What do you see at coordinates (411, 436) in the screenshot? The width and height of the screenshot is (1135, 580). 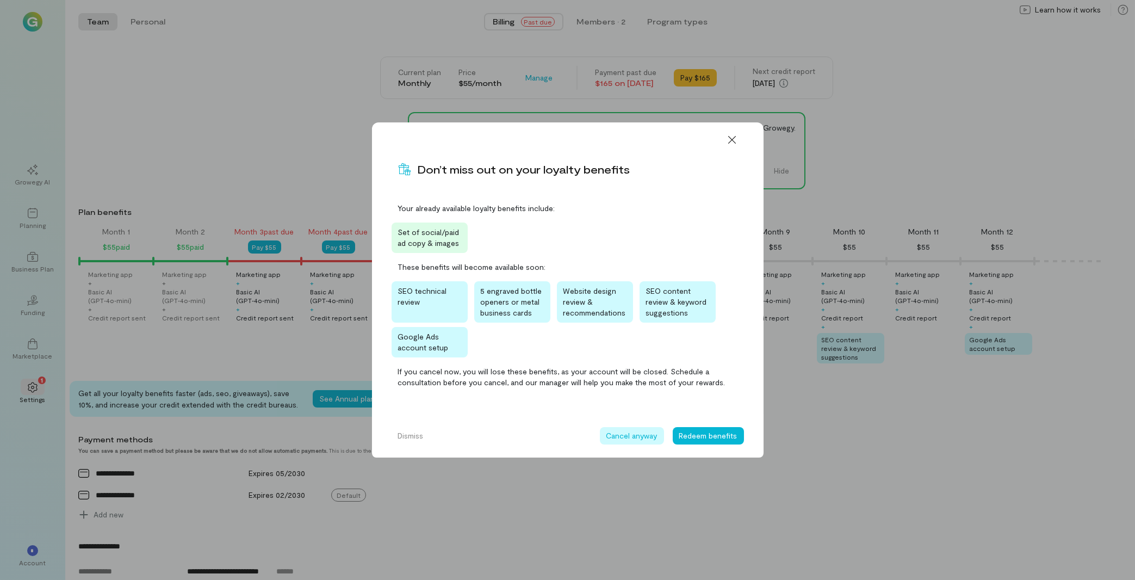 I see `button: Dismiss` at bounding box center [411, 436].